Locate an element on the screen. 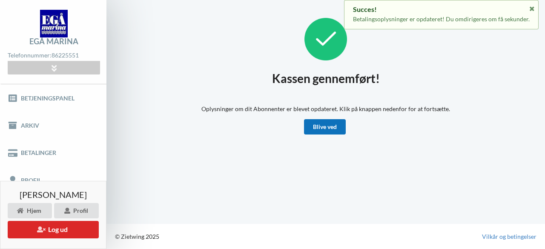 The width and height of the screenshot is (545, 249). img: logo is located at coordinates (54, 23).